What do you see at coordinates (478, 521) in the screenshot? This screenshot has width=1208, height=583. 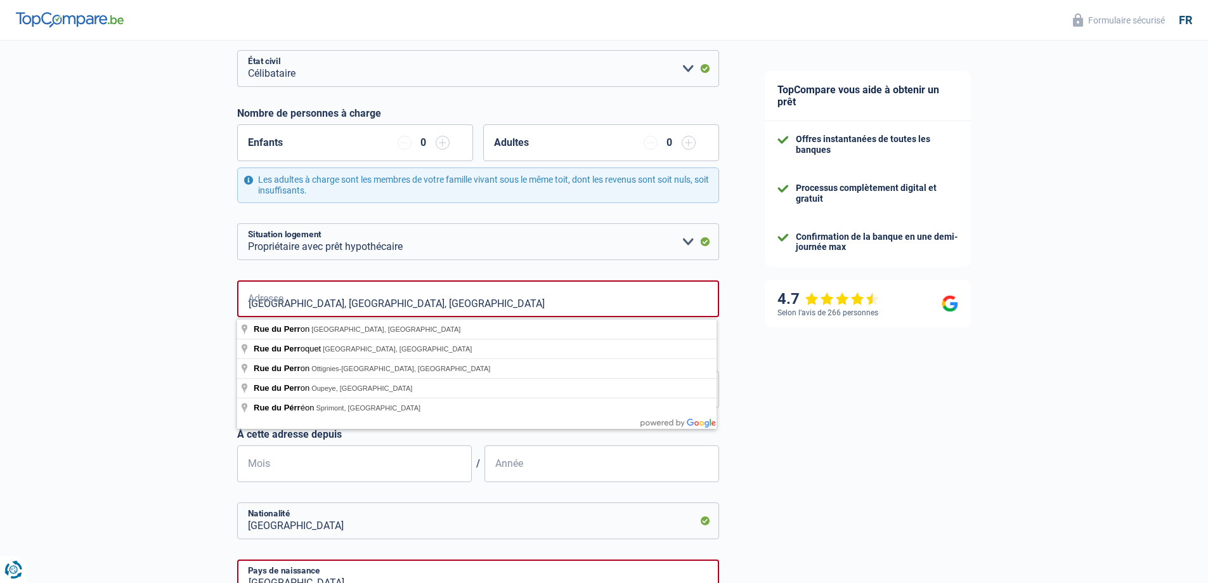 I see `input: Belgique` at bounding box center [478, 521].